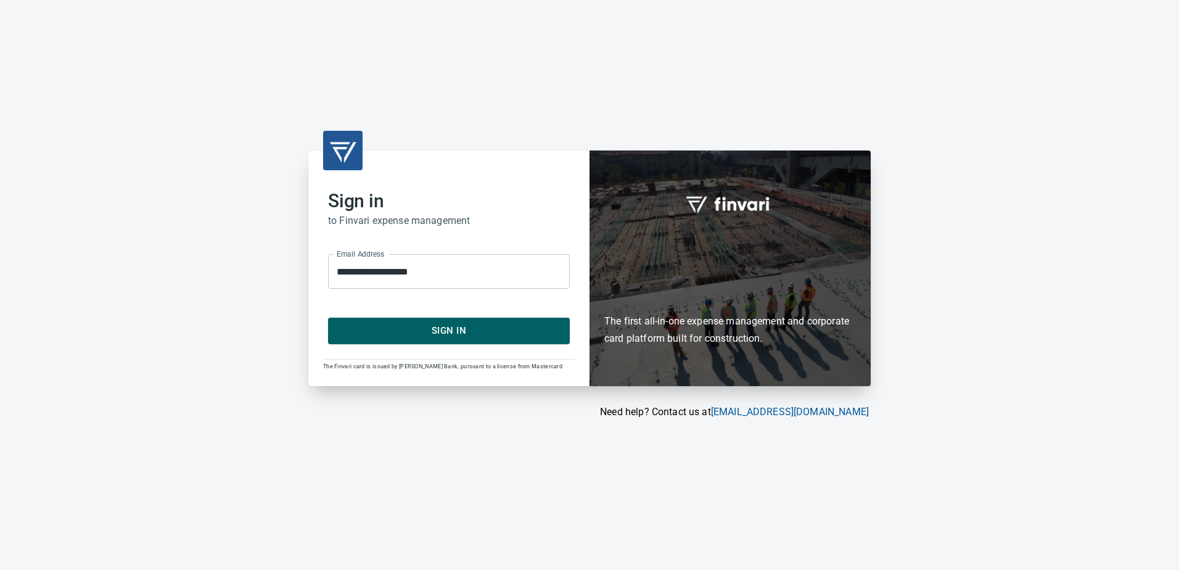  What do you see at coordinates (730, 203) in the screenshot?
I see `img: fullword_logo_white.png` at bounding box center [730, 203].